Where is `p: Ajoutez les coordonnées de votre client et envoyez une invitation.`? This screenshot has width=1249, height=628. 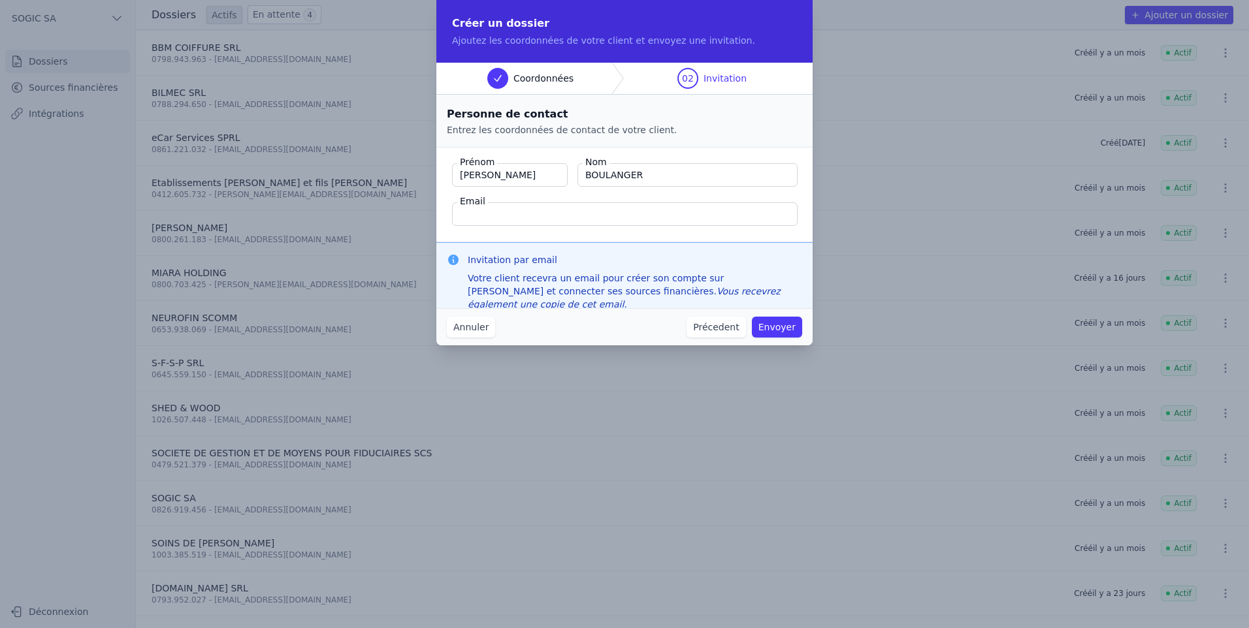
p: Ajoutez les coordonnées de votre client et envoyez une invitation. is located at coordinates (624, 40).